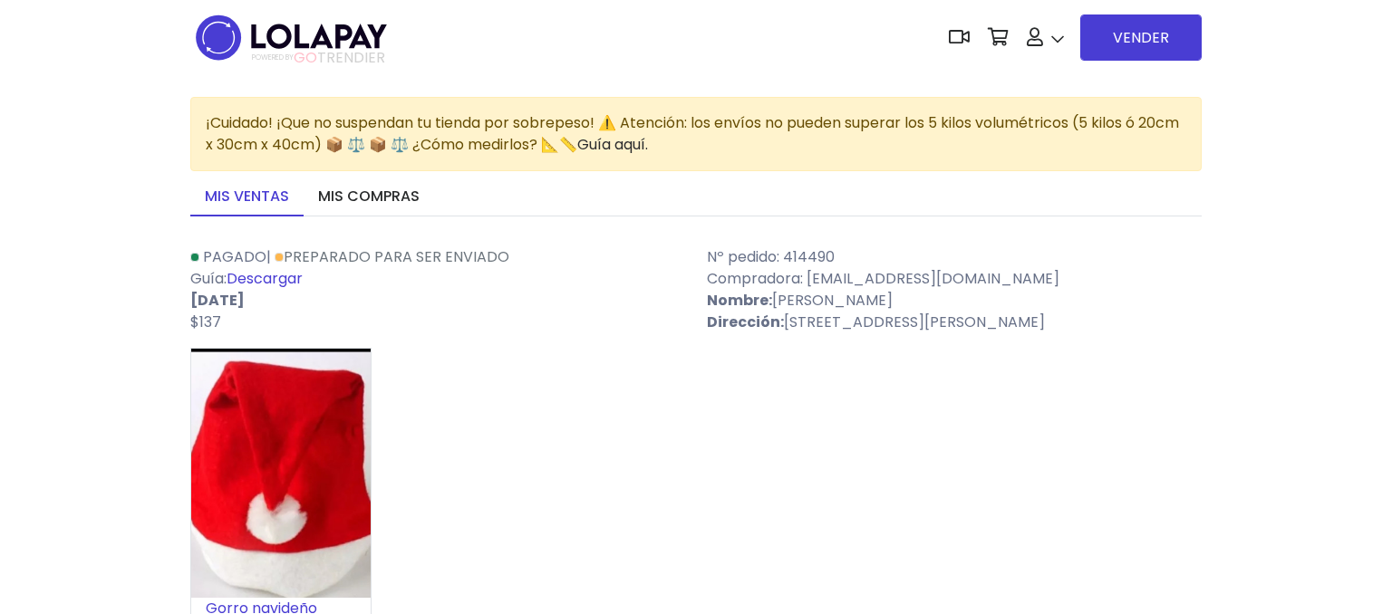  What do you see at coordinates (1141, 37) in the screenshot?
I see `a: VENDER` at bounding box center [1141, 37].